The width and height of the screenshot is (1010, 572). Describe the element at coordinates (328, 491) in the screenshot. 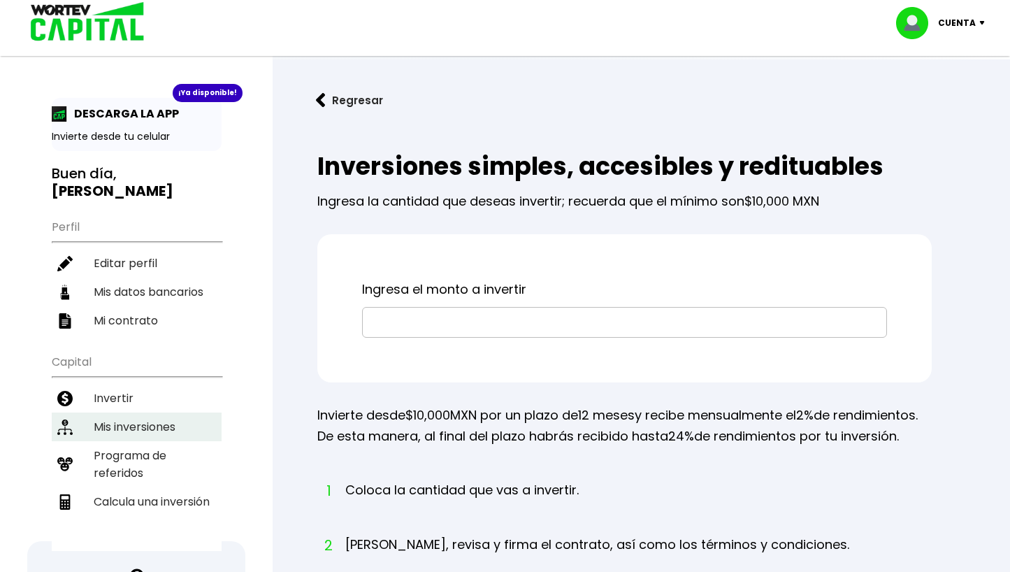

I see `span: 1` at that location.